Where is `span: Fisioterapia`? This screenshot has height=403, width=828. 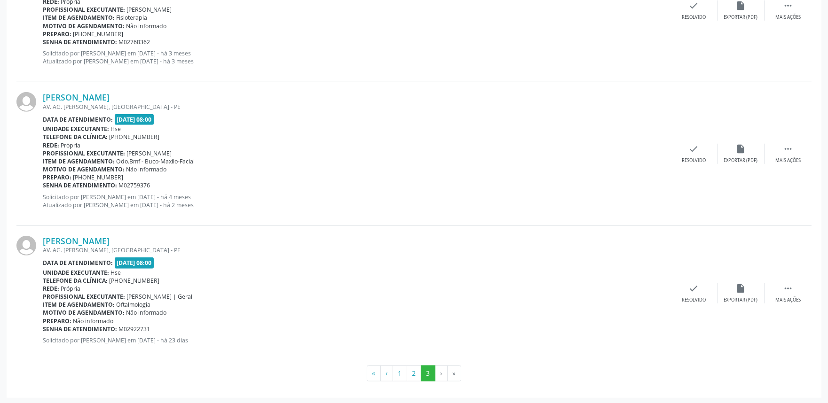
span: Fisioterapia is located at coordinates (132, 17).